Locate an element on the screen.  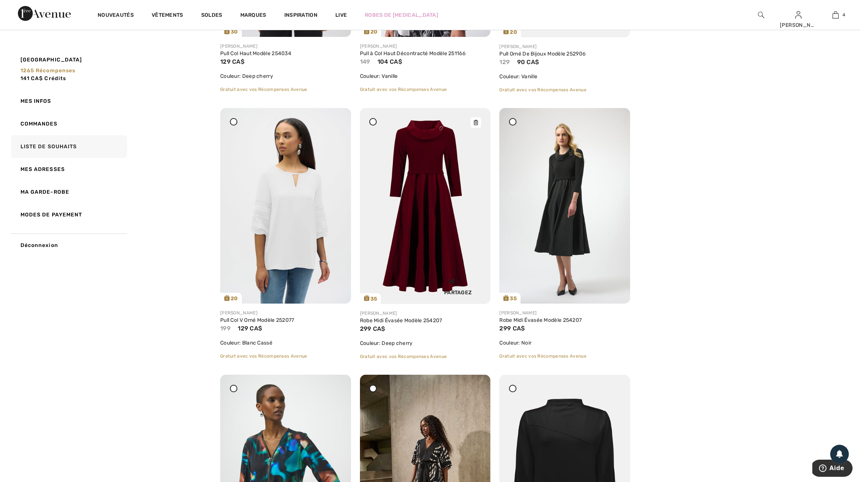
span: 129 is located at coordinates (504, 62).